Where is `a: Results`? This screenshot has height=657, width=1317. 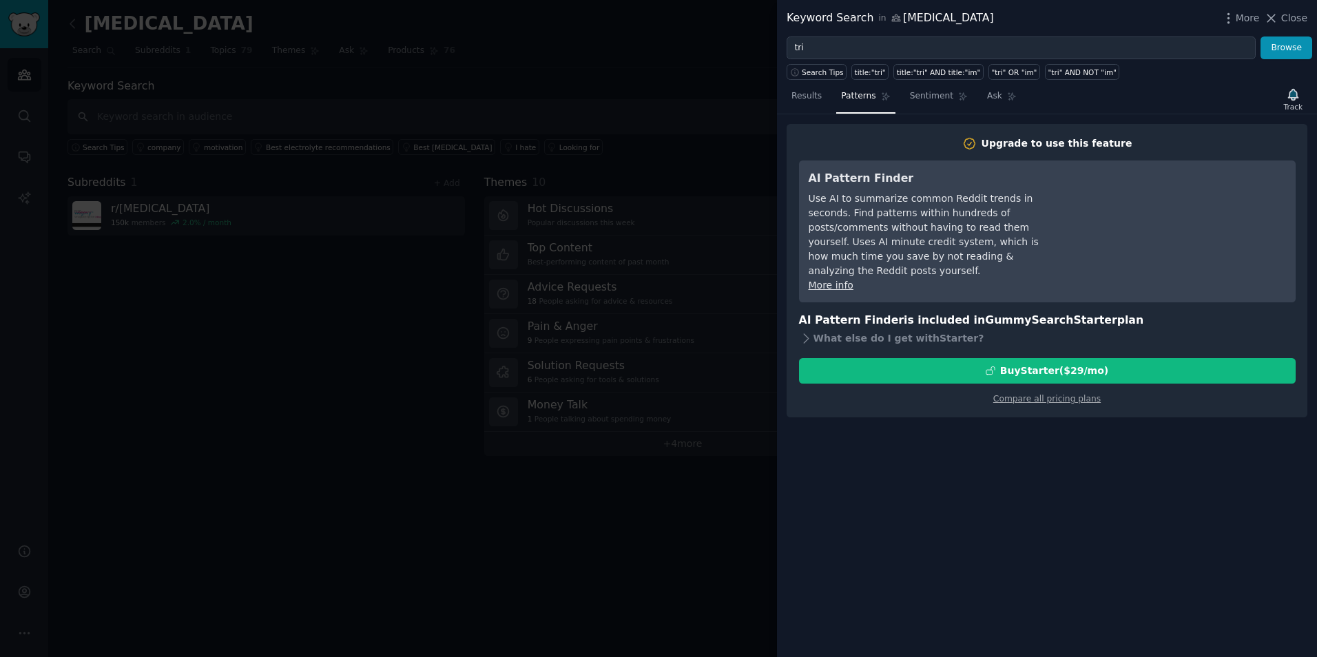
a: Results is located at coordinates (806, 99).